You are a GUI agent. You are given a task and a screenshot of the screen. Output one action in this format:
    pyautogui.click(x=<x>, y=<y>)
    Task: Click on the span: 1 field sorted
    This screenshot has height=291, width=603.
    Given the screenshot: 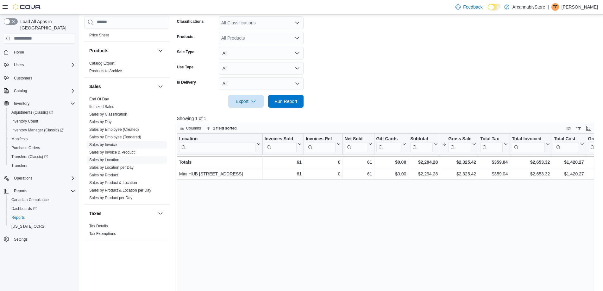 What is the action you would take?
    pyautogui.click(x=225, y=128)
    